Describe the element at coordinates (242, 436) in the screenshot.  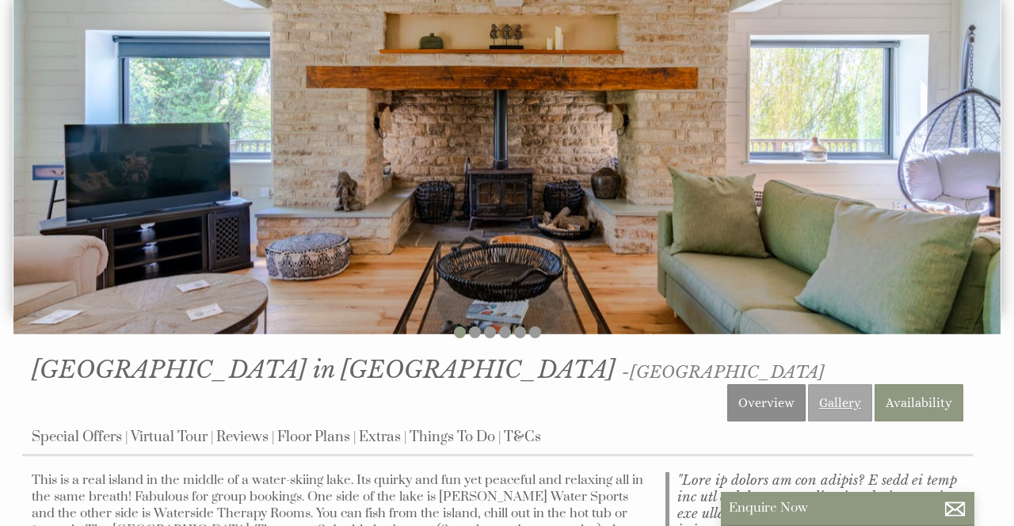
I see `a: Reviews` at that location.